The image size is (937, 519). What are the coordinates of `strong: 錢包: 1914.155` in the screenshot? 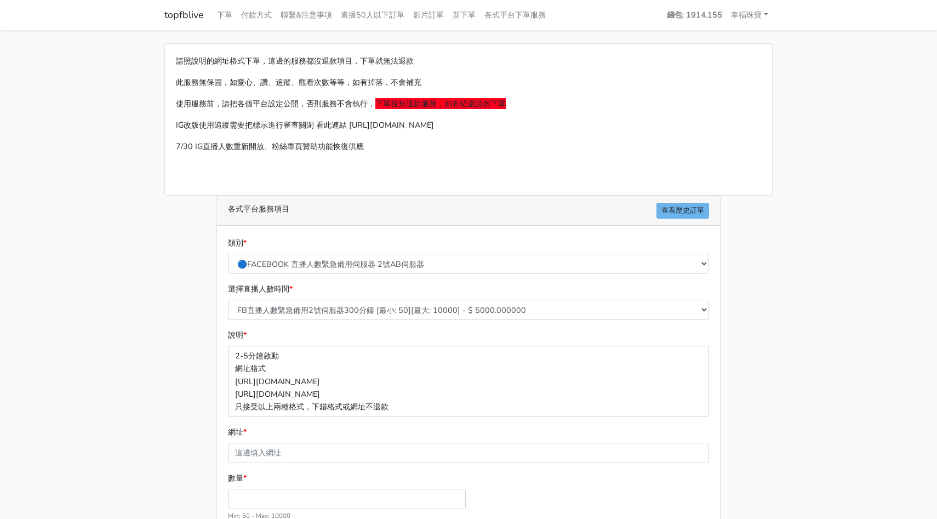 It's located at (694, 15).